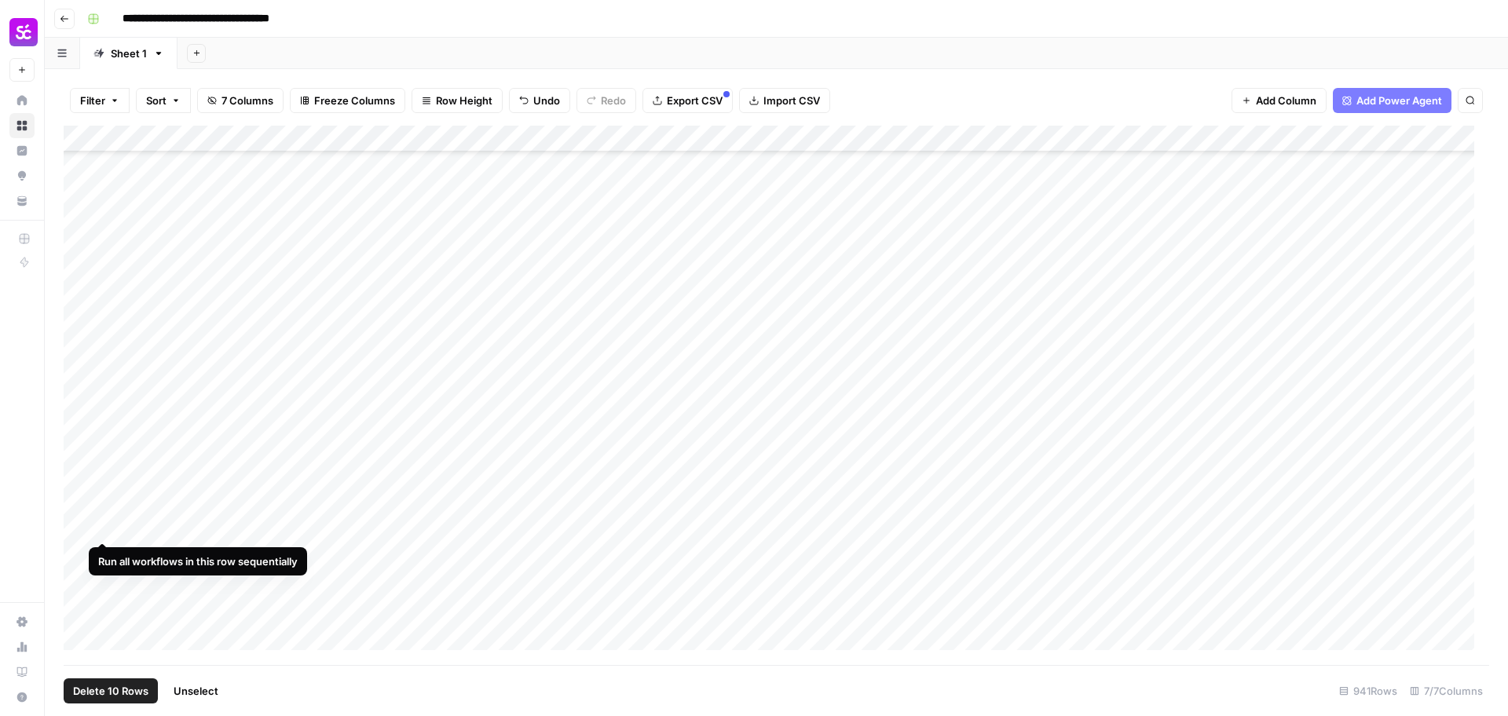  Describe the element at coordinates (240, 101) in the screenshot. I see `button: 7 Columns` at that location.